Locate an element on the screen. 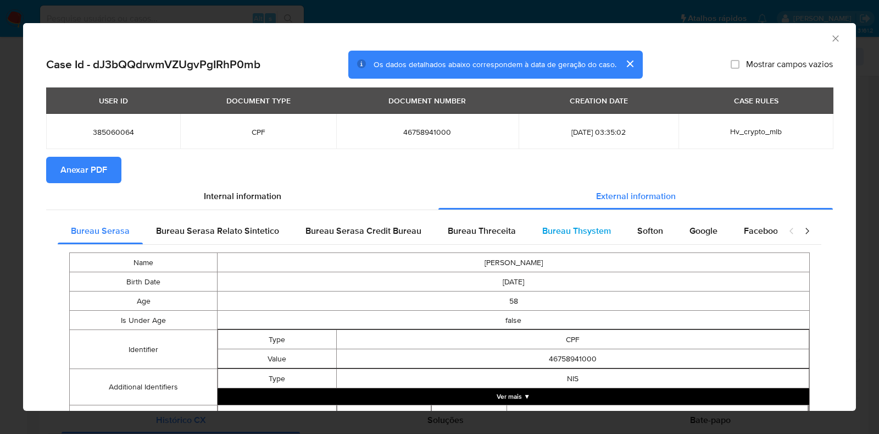 The image size is (879, 434). td: Age is located at coordinates (143, 301).